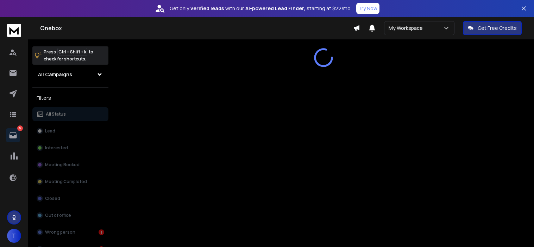 Image resolution: width=534 pixels, height=247 pixels. I want to click on a: 5, so click(13, 136).